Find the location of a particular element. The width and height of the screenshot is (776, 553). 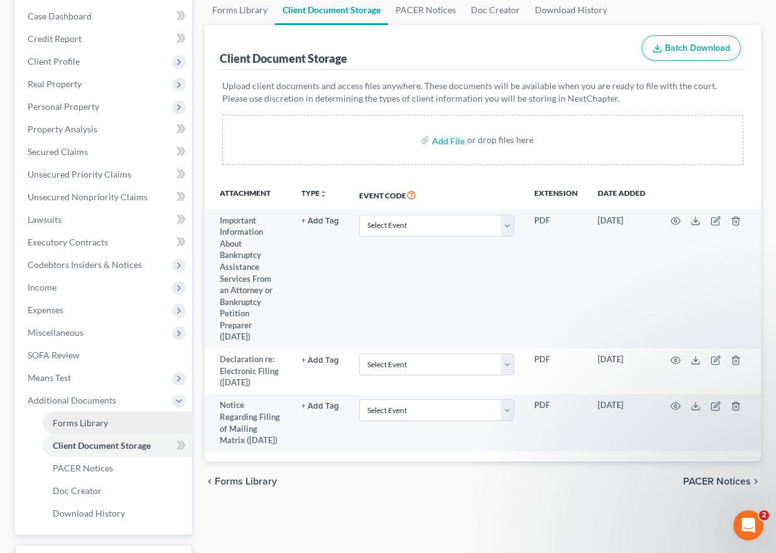

a: Doc Creator is located at coordinates (117, 491).